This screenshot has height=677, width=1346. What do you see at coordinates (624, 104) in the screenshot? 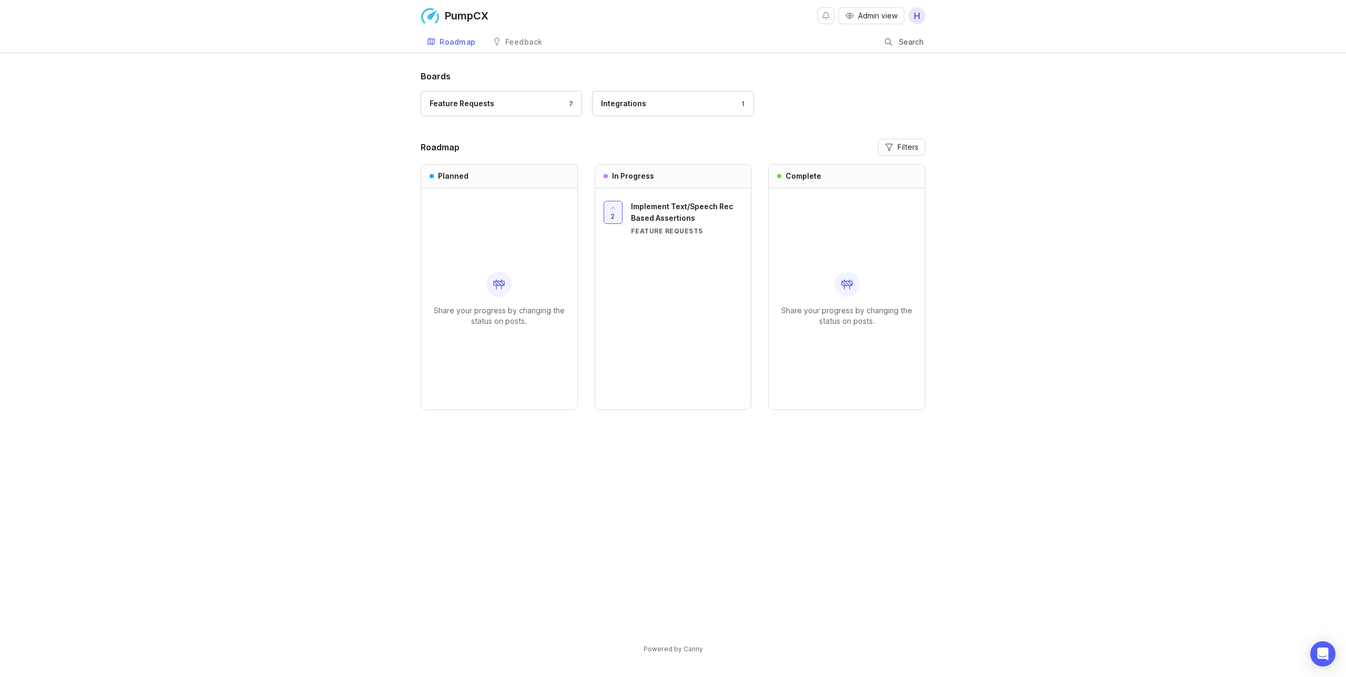
I see `div: Integrations` at bounding box center [624, 104].